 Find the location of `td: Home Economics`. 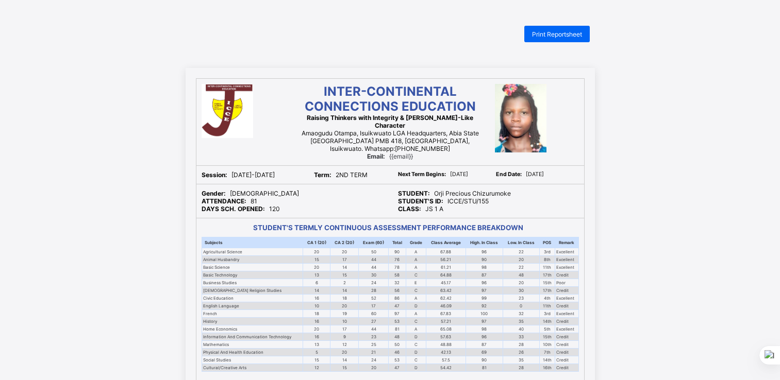

td: Home Economics is located at coordinates (252, 329).